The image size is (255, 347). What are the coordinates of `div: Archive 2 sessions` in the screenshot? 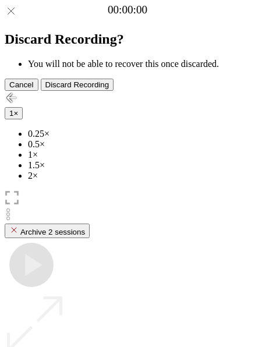 It's located at (47, 231).